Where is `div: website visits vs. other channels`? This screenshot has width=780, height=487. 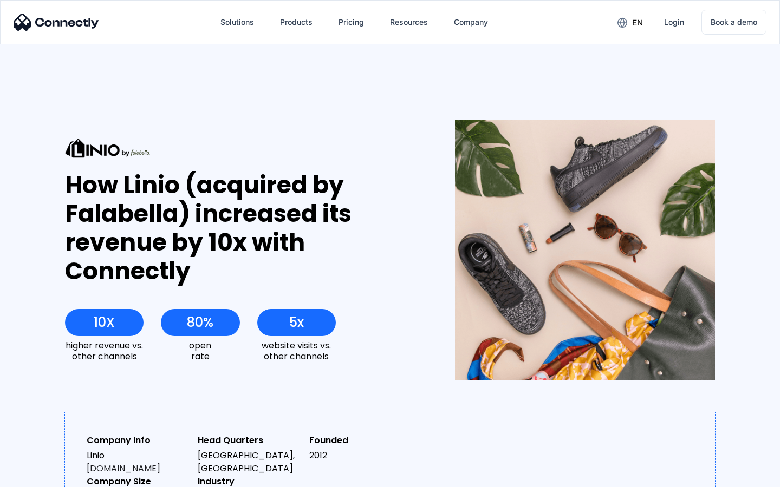
div: website visits vs. other channels is located at coordinates (296, 351).